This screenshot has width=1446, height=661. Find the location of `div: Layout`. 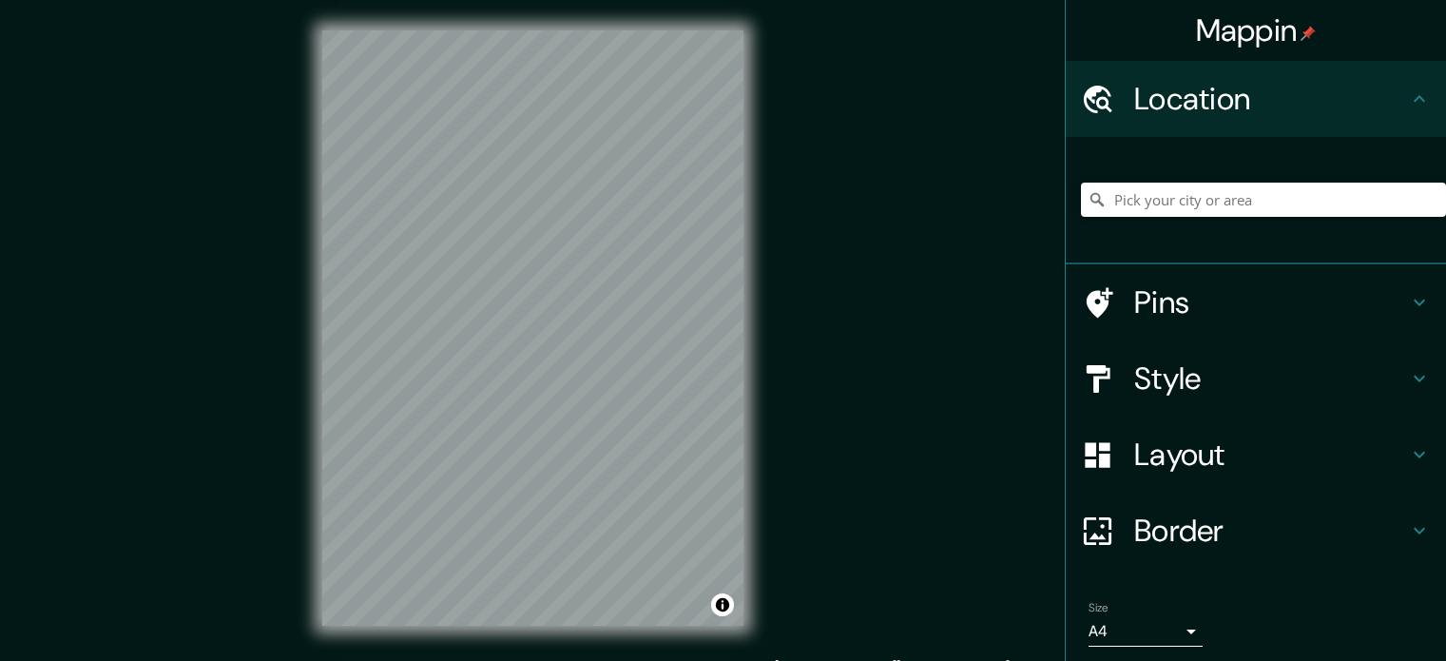

div: Layout is located at coordinates (1256, 454).